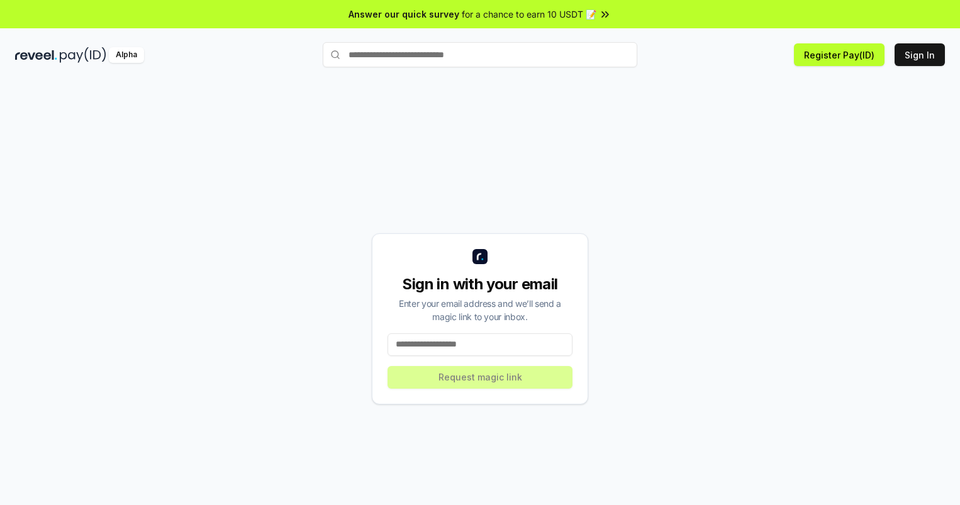 The width and height of the screenshot is (960, 505). I want to click on button: Register Pay(ID), so click(839, 55).